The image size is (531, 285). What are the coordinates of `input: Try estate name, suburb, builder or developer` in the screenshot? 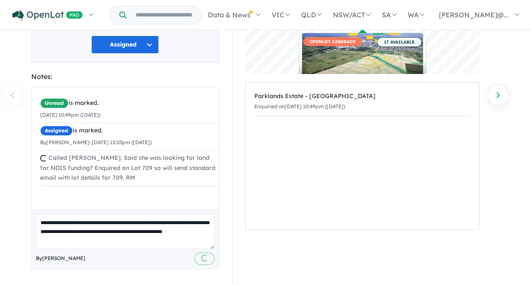 It's located at (163, 15).